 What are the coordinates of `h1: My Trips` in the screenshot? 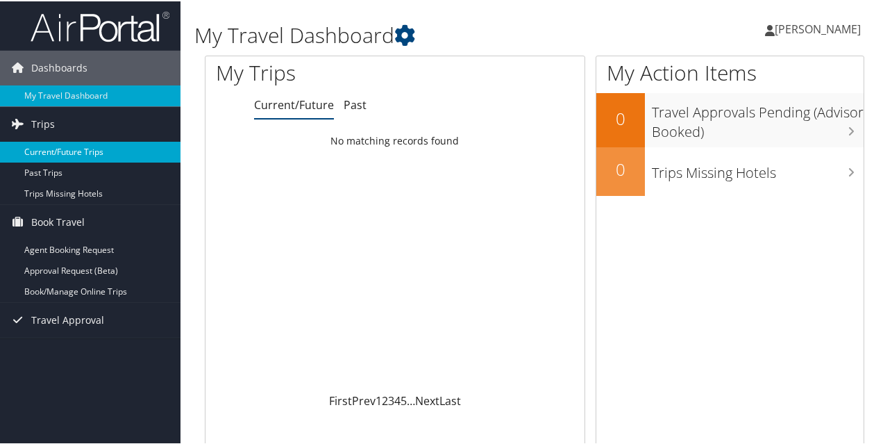 It's located at (316, 72).